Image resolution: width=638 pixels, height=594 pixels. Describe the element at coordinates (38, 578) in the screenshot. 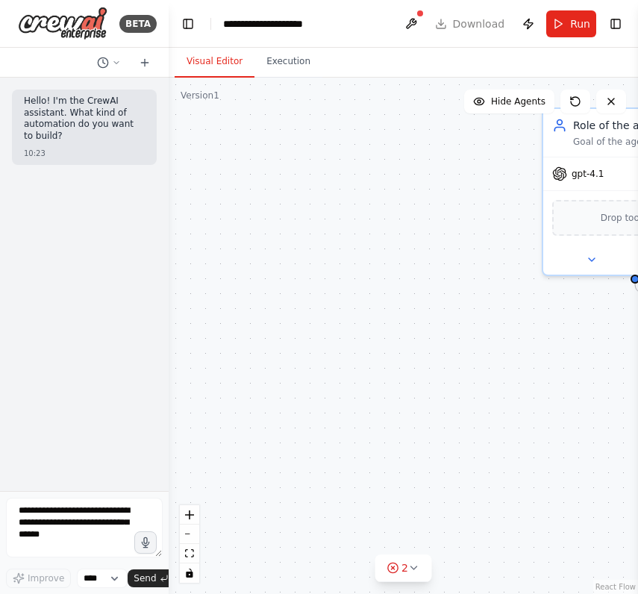

I see `button: Improve` at that location.